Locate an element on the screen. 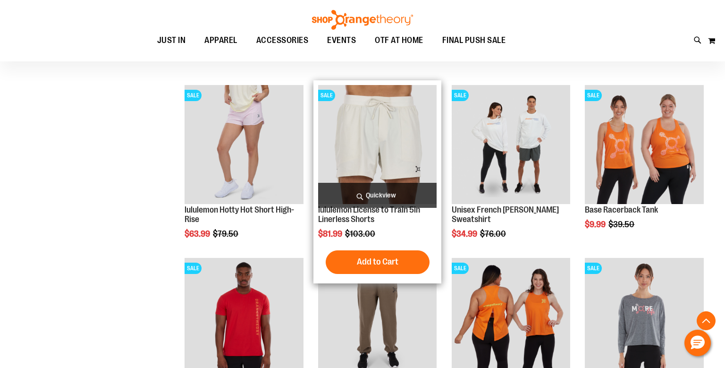 Image resolution: width=725 pixels, height=368 pixels. a: Product image for Base Racerback TankSALE is located at coordinates (644, 145).